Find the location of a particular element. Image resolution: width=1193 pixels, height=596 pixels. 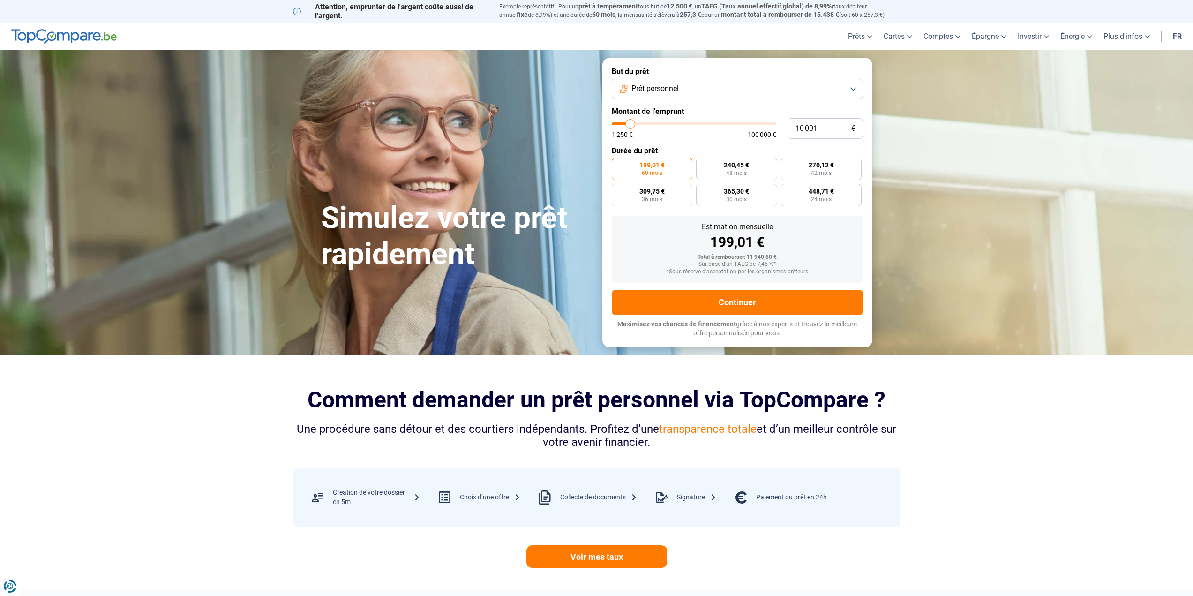

span: montant total à rembourser de 15.438 € is located at coordinates (780, 15).